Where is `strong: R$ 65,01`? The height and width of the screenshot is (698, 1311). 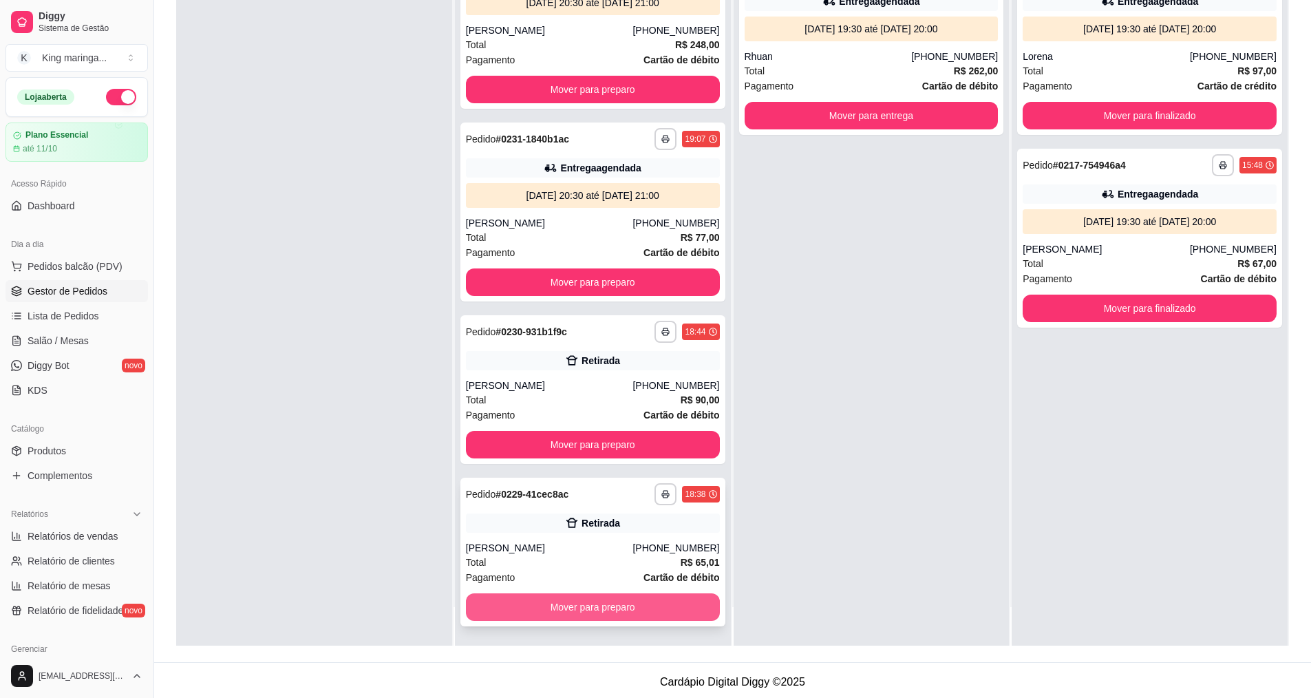 strong: R$ 65,01 is located at coordinates (700, 562).